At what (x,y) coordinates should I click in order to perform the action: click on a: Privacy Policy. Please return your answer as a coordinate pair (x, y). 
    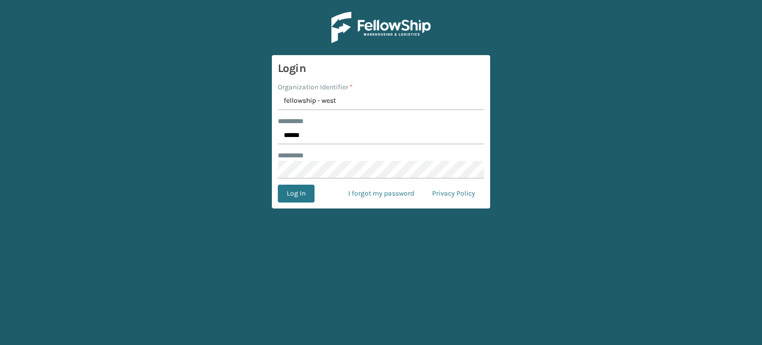
    Looking at the image, I should click on (453, 193).